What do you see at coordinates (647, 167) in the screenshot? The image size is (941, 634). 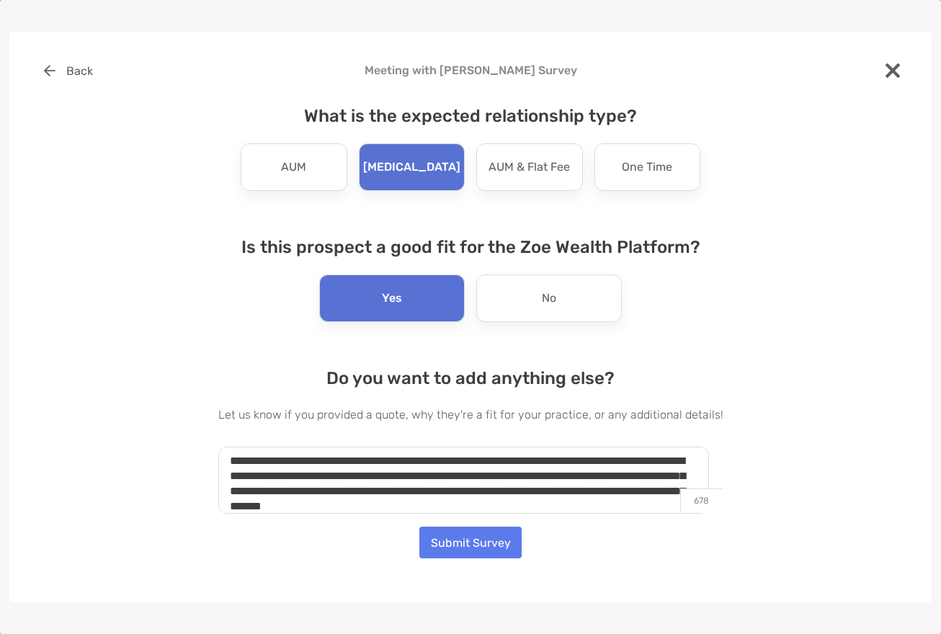 I see `p: One Time` at bounding box center [647, 167].